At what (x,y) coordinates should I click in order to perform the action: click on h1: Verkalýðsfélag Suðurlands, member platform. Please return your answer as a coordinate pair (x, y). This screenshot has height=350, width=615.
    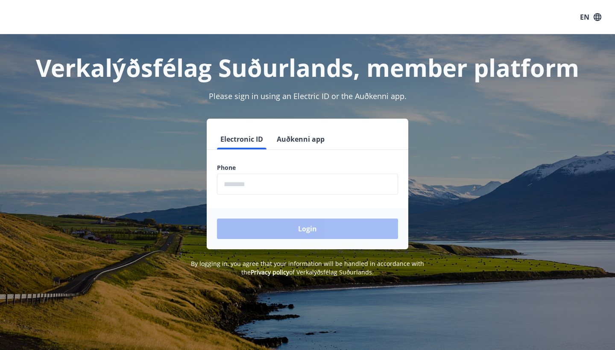
    Looking at the image, I should click on (307, 67).